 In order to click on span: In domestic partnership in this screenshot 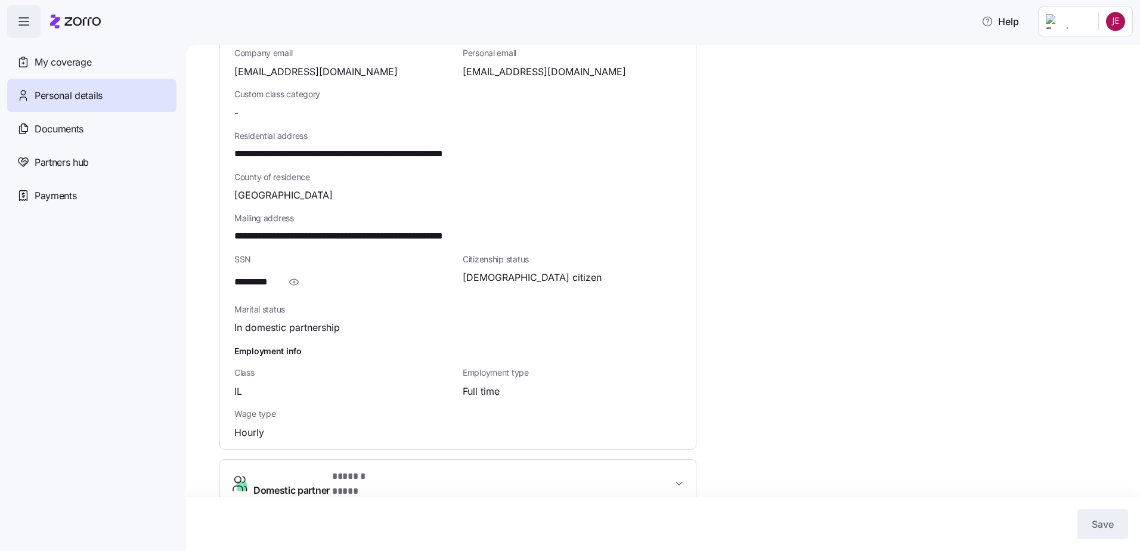, I will do `click(287, 327)`.